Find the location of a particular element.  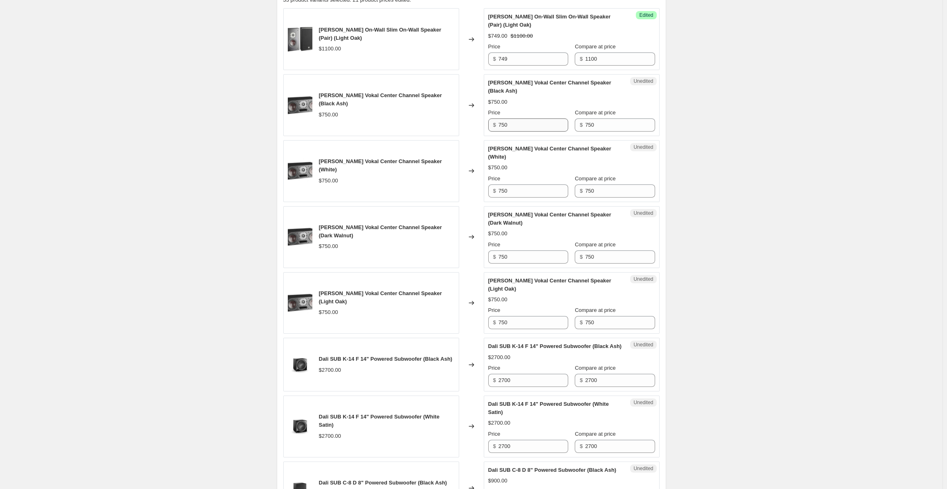

div: $749.00 is located at coordinates (498, 36).